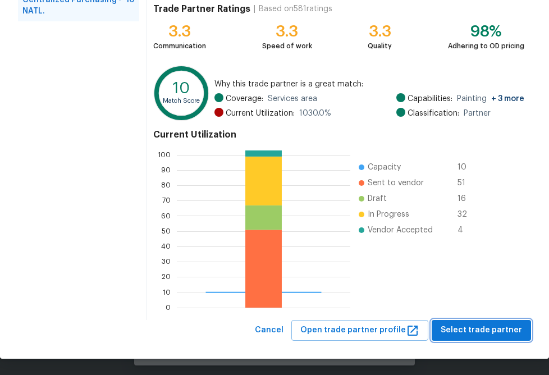 The height and width of the screenshot is (375, 549). I want to click on h4: Trade Partner Ratings, so click(202, 9).